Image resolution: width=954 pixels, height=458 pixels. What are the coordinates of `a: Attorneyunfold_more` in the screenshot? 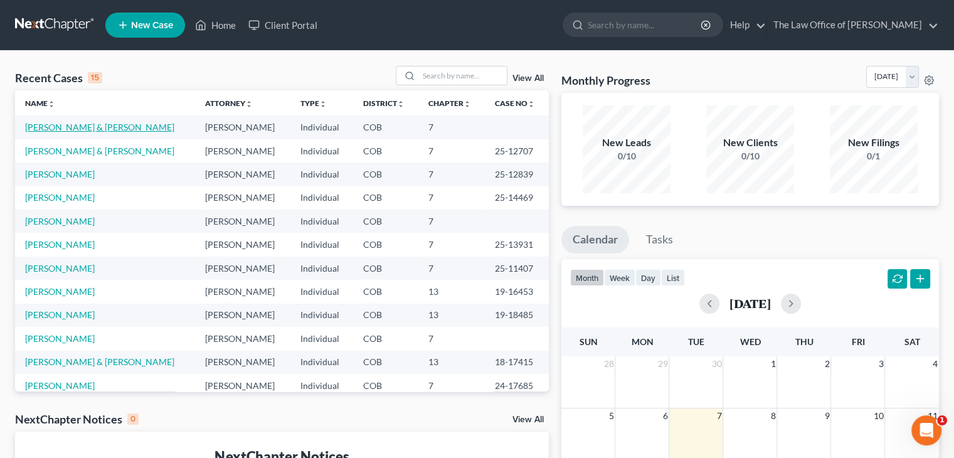 It's located at (229, 103).